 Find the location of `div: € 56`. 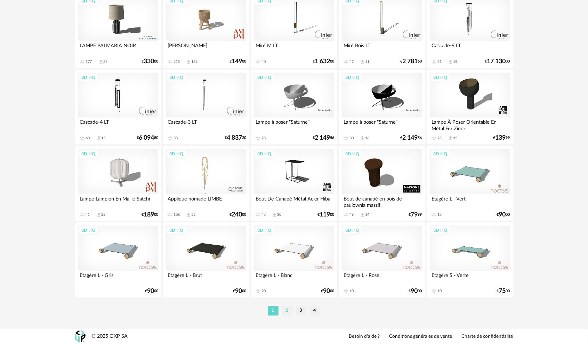

div: € 56 is located at coordinates (323, 138).